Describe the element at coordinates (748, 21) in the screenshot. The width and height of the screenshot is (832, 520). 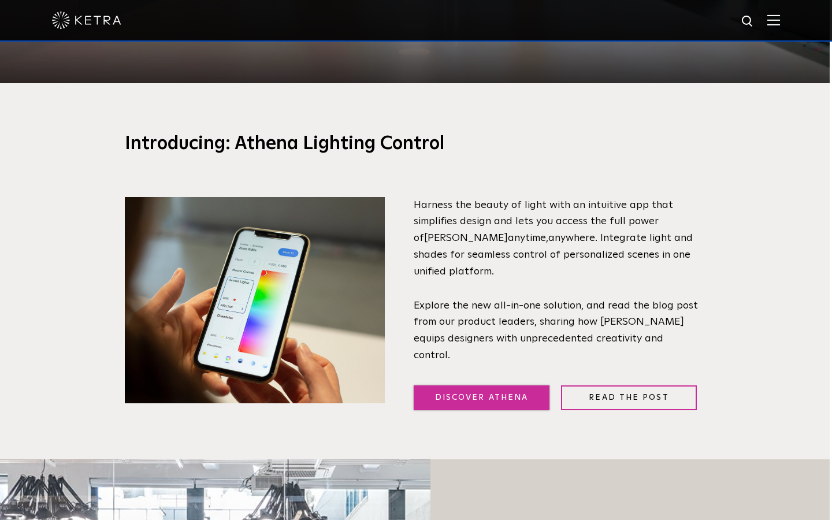
I see `img: search icon` at that location.